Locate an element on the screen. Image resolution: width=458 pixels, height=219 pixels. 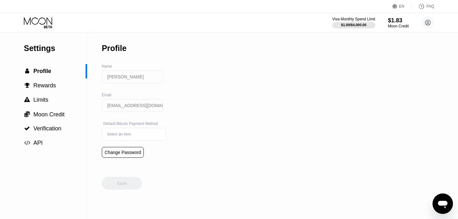
span: Limits is located at coordinates (41, 100).